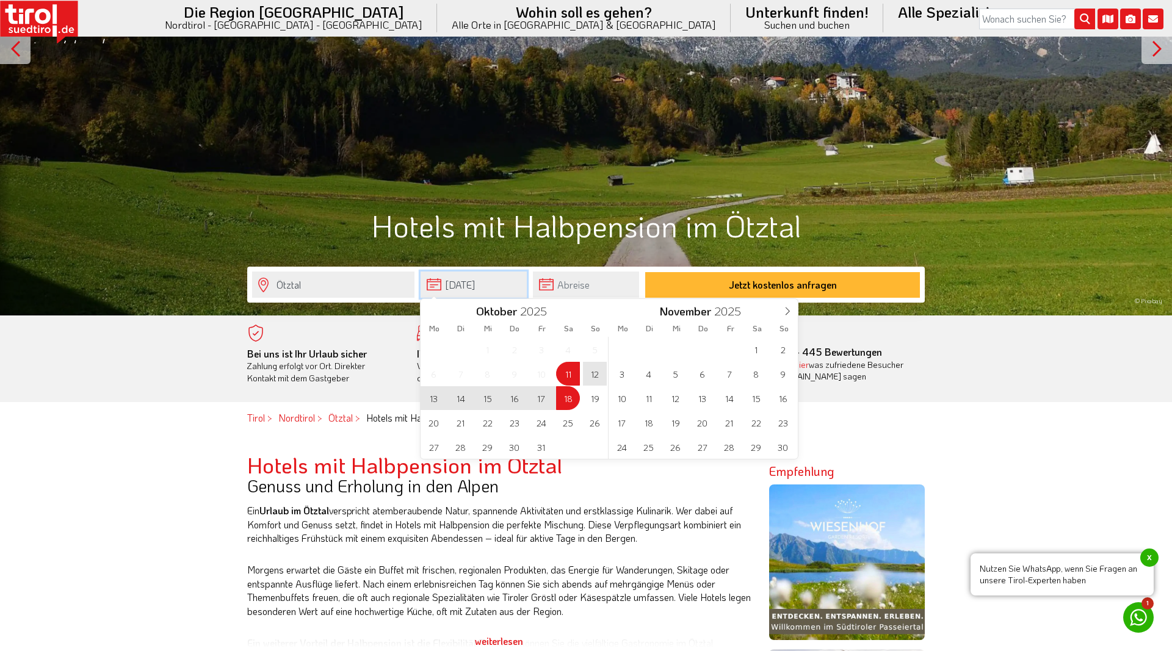 Image resolution: width=1172 pixels, height=651 pixels. Describe the element at coordinates (297, 418) in the screenshot. I see `a: Nordtirol` at that location.